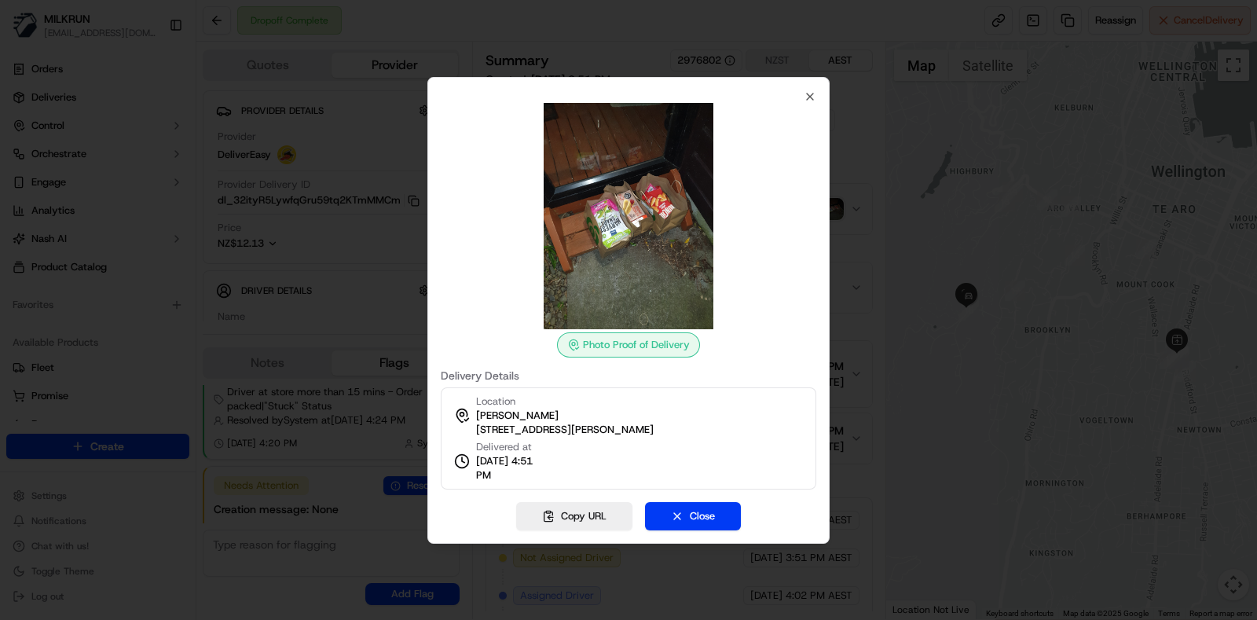  What do you see at coordinates (629, 376) in the screenshot?
I see `label: Delivery Details` at bounding box center [629, 376].